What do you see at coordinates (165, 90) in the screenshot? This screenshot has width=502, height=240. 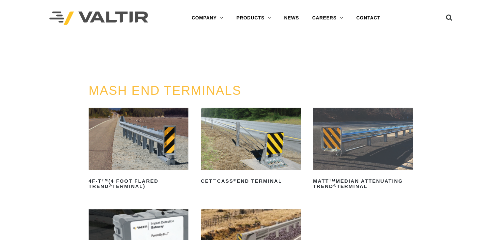 I see `a: MASH END TERMINALS` at bounding box center [165, 90].